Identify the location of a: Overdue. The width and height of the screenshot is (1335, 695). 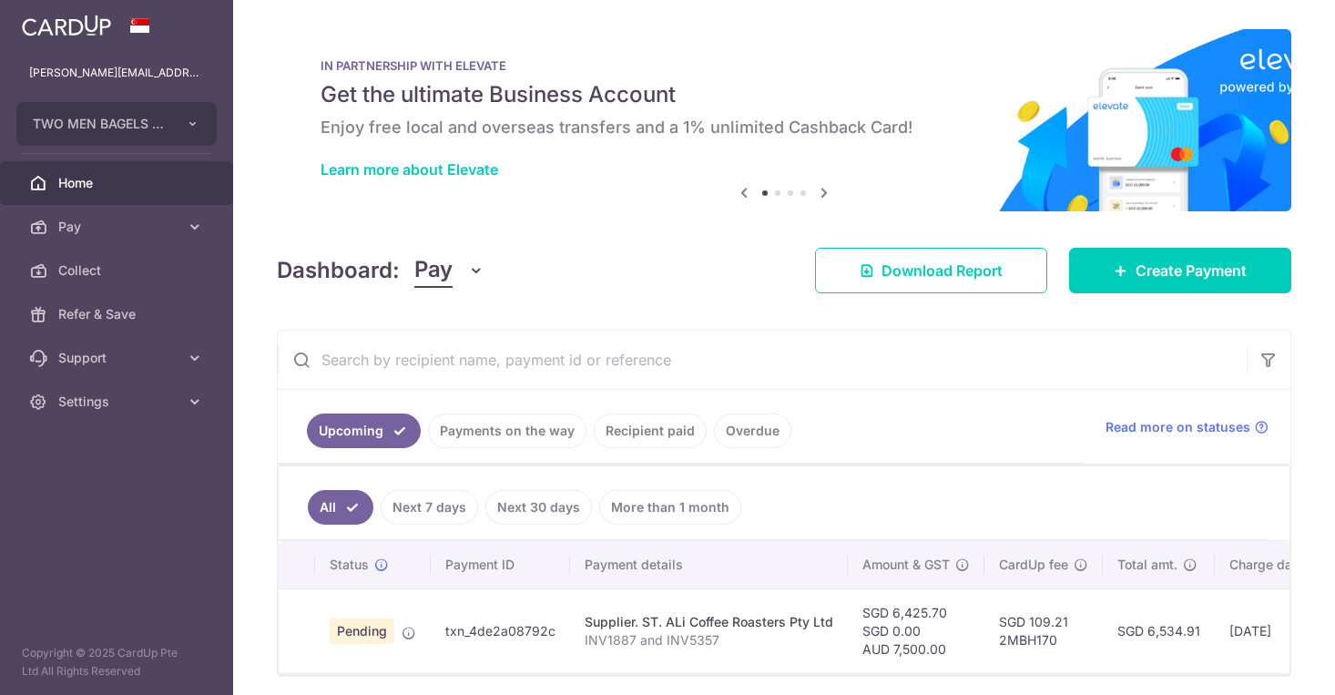
(752, 431).